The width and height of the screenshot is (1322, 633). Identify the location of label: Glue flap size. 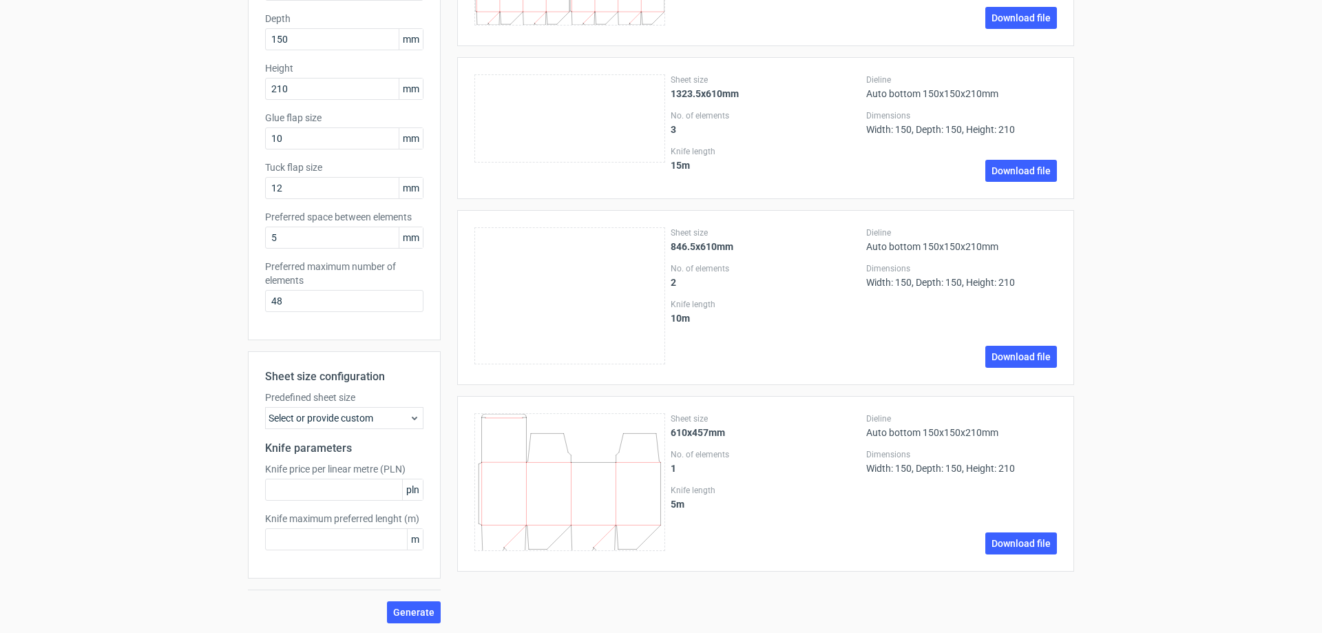
(344, 118).